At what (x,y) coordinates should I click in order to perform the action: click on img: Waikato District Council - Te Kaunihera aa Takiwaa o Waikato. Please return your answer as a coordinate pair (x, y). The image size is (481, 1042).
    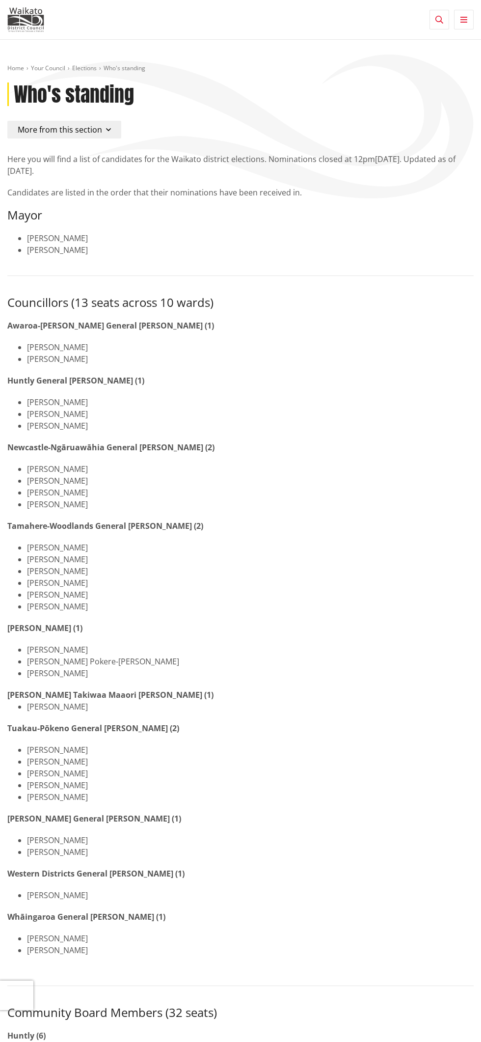
    Looking at the image, I should click on (26, 20).